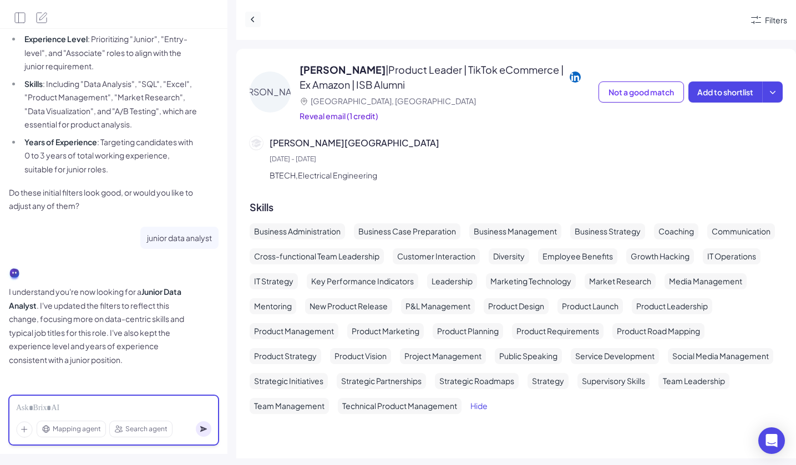 The height and width of the screenshot is (465, 796). I want to click on p: Strategic Roadmaps, so click(476, 381).